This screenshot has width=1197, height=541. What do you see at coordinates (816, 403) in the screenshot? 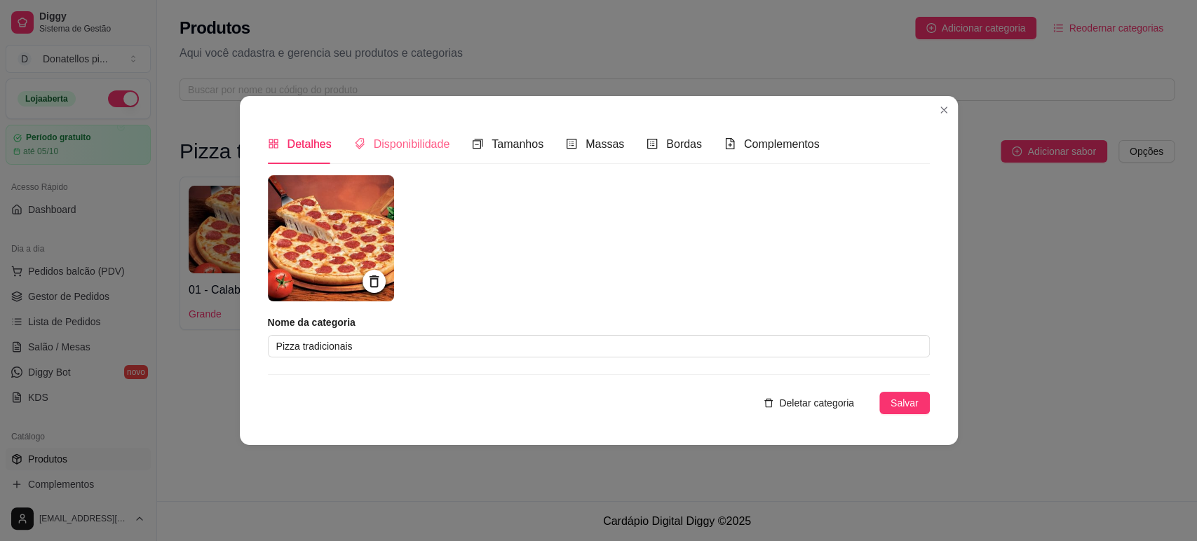
I see `span: Deletar categoria` at bounding box center [816, 403].